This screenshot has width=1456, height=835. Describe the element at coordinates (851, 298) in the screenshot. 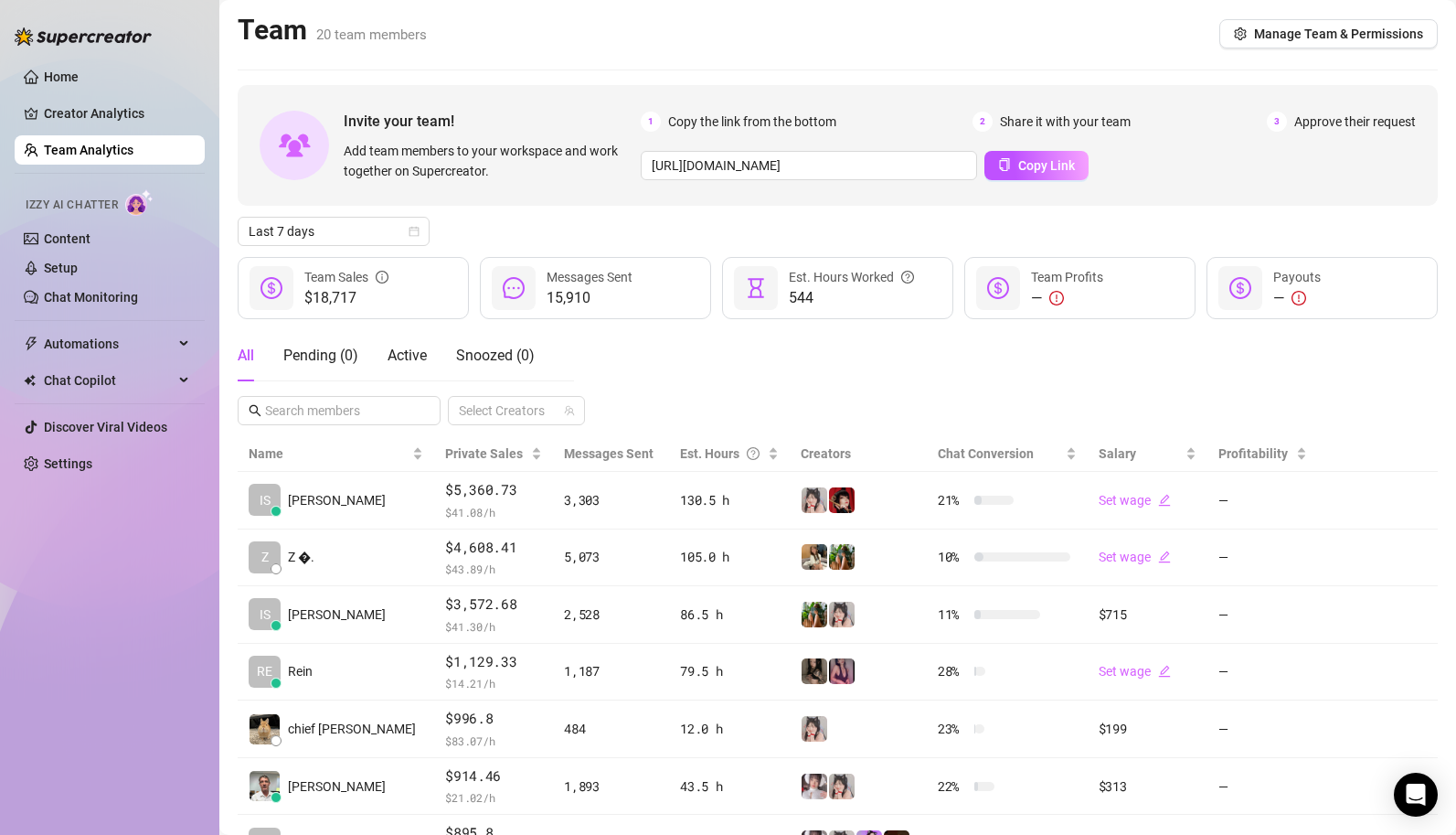

I see `span: 544` at that location.